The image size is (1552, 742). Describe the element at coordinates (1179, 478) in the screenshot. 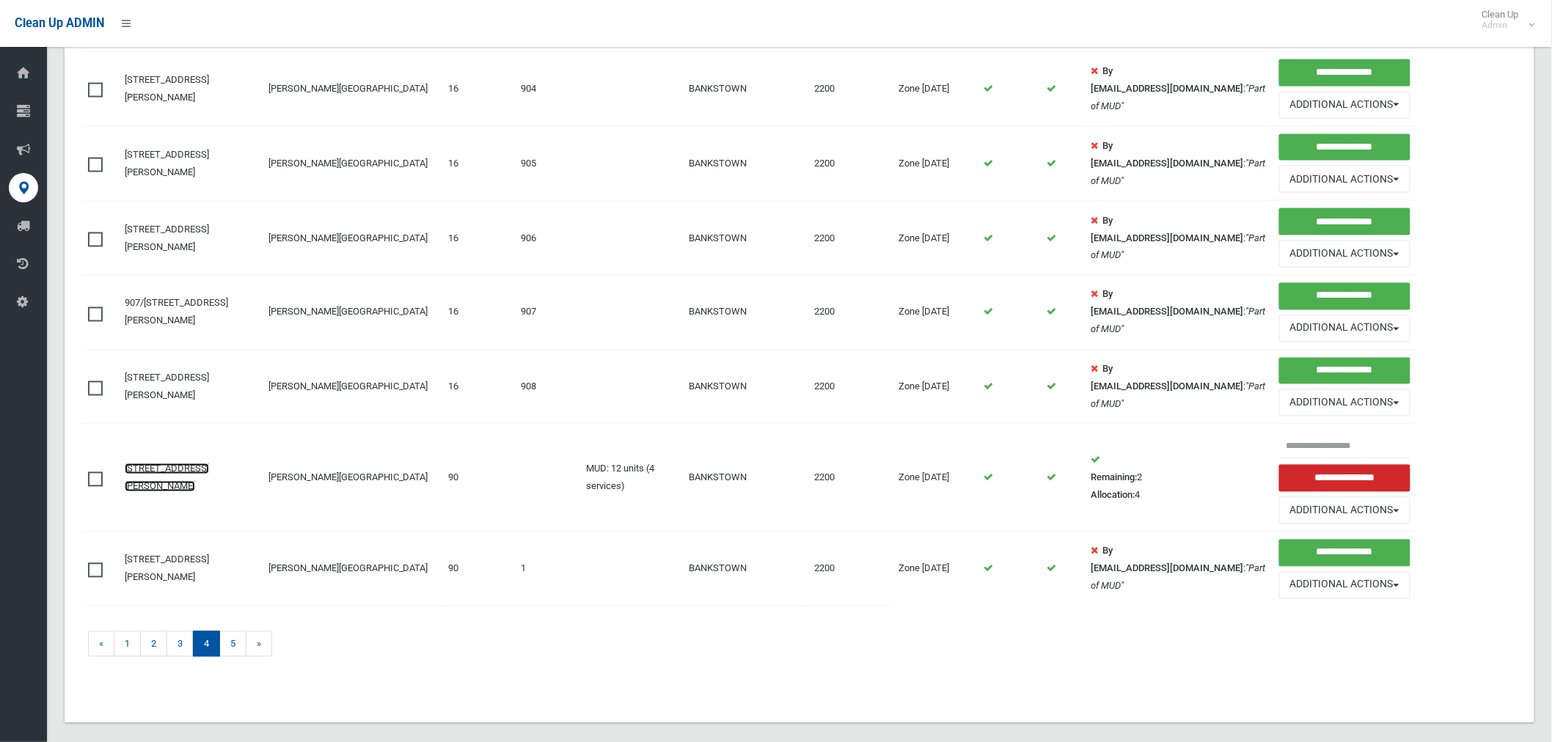

I see `td: 2 4` at that location.